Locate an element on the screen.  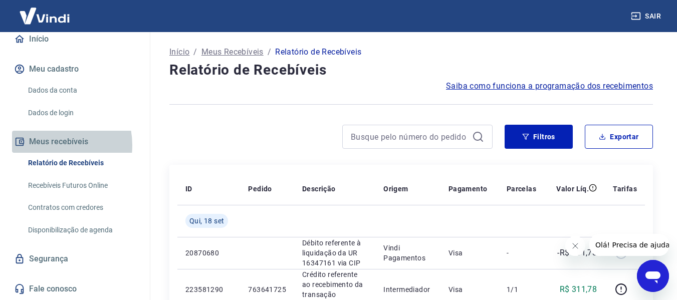
a: Recebíveis Futuros Online is located at coordinates (81, 185).